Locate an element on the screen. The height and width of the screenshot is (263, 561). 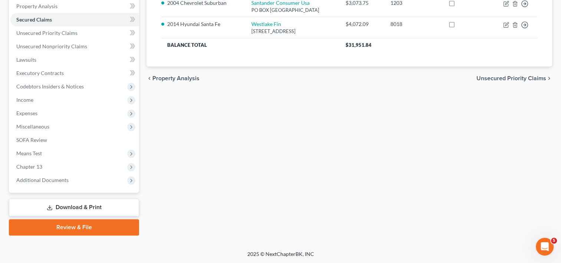
a: Executory Contracts is located at coordinates (75, 73).